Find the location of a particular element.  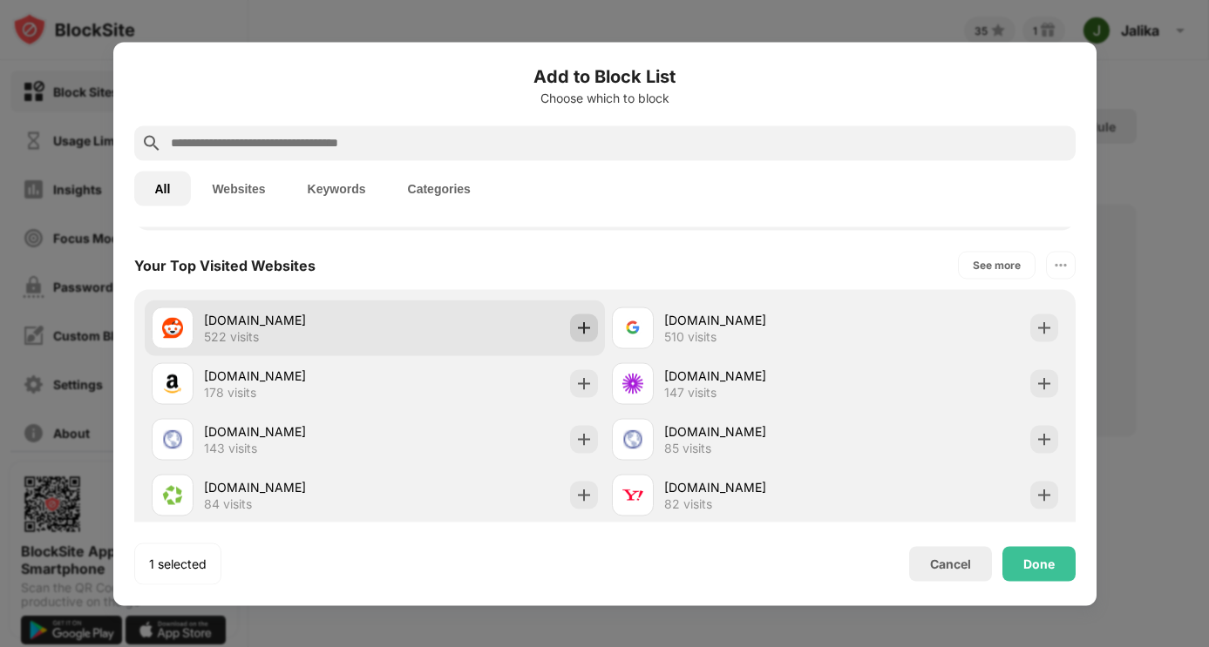

div: See more is located at coordinates (996, 265).